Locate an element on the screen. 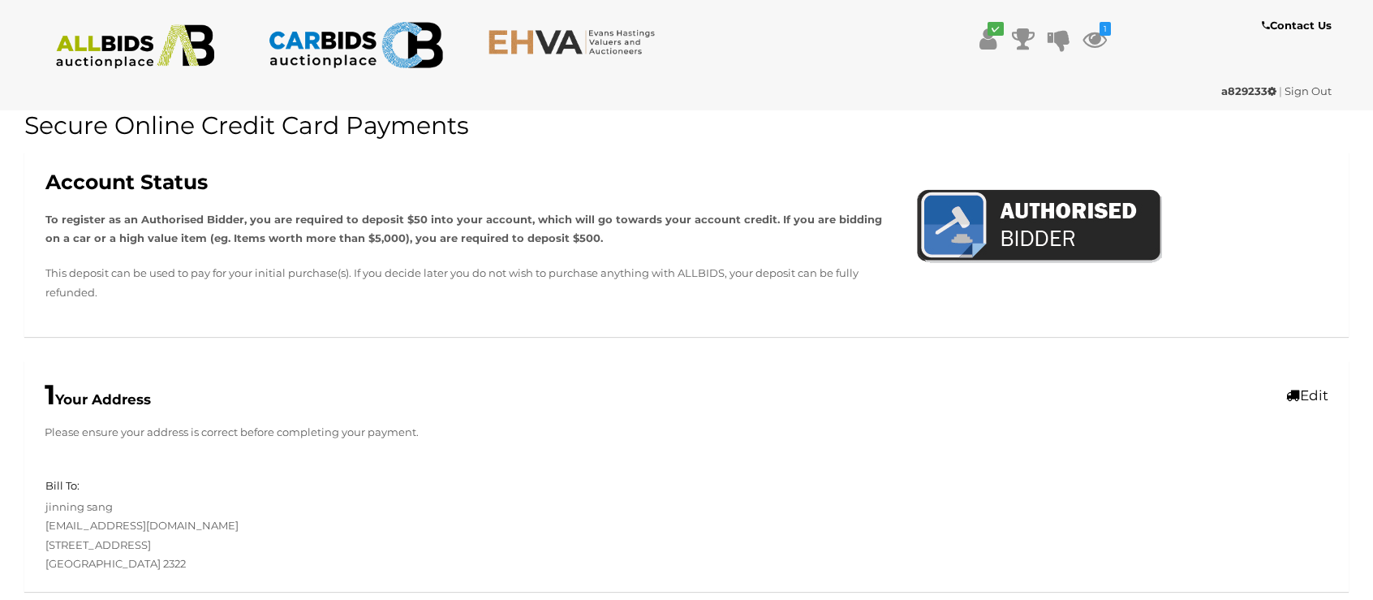 Image resolution: width=1373 pixels, height=600 pixels. img: ALLBIDS.com.au is located at coordinates (135, 46).